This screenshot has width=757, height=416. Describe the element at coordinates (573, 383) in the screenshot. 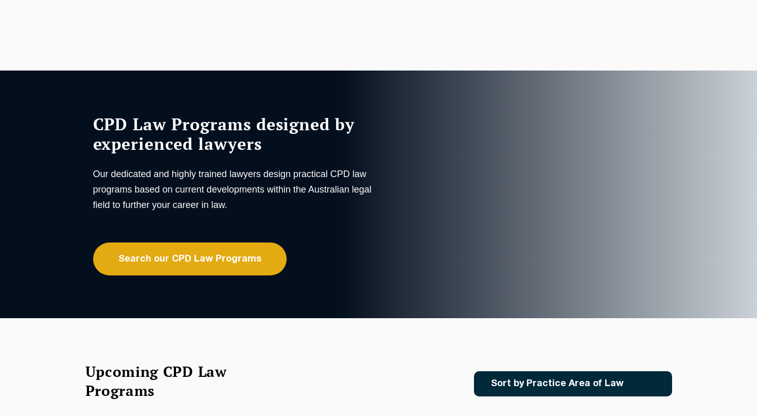

I see `a: Sort by Practice Area of Law` at that location.